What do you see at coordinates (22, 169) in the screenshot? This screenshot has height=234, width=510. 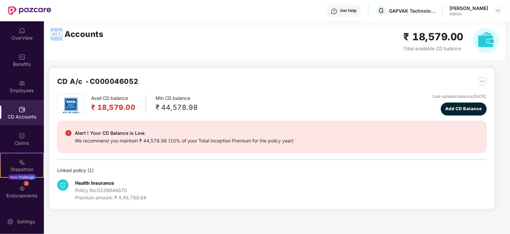 I see `div: Stepathon` at bounding box center [22, 169].